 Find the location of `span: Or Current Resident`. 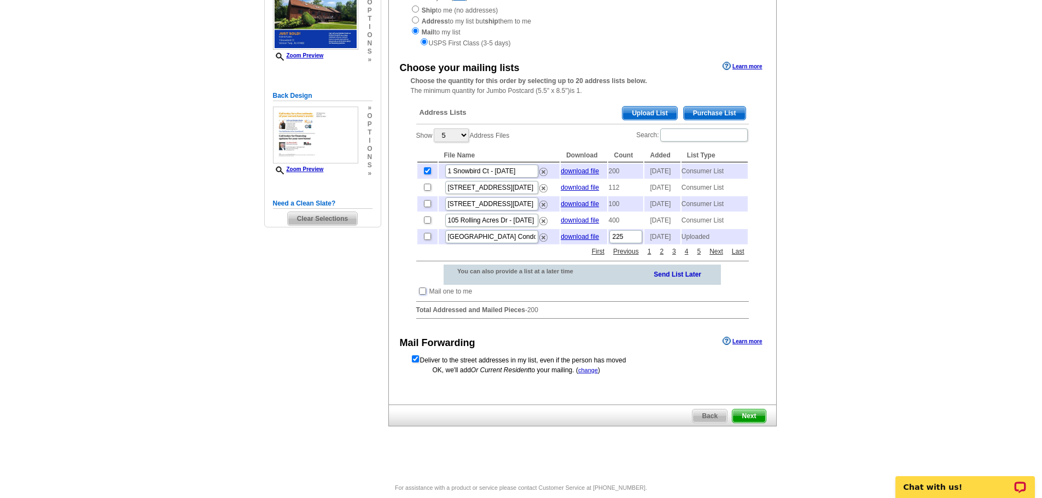

span: Or Current Resident is located at coordinates (500, 370).